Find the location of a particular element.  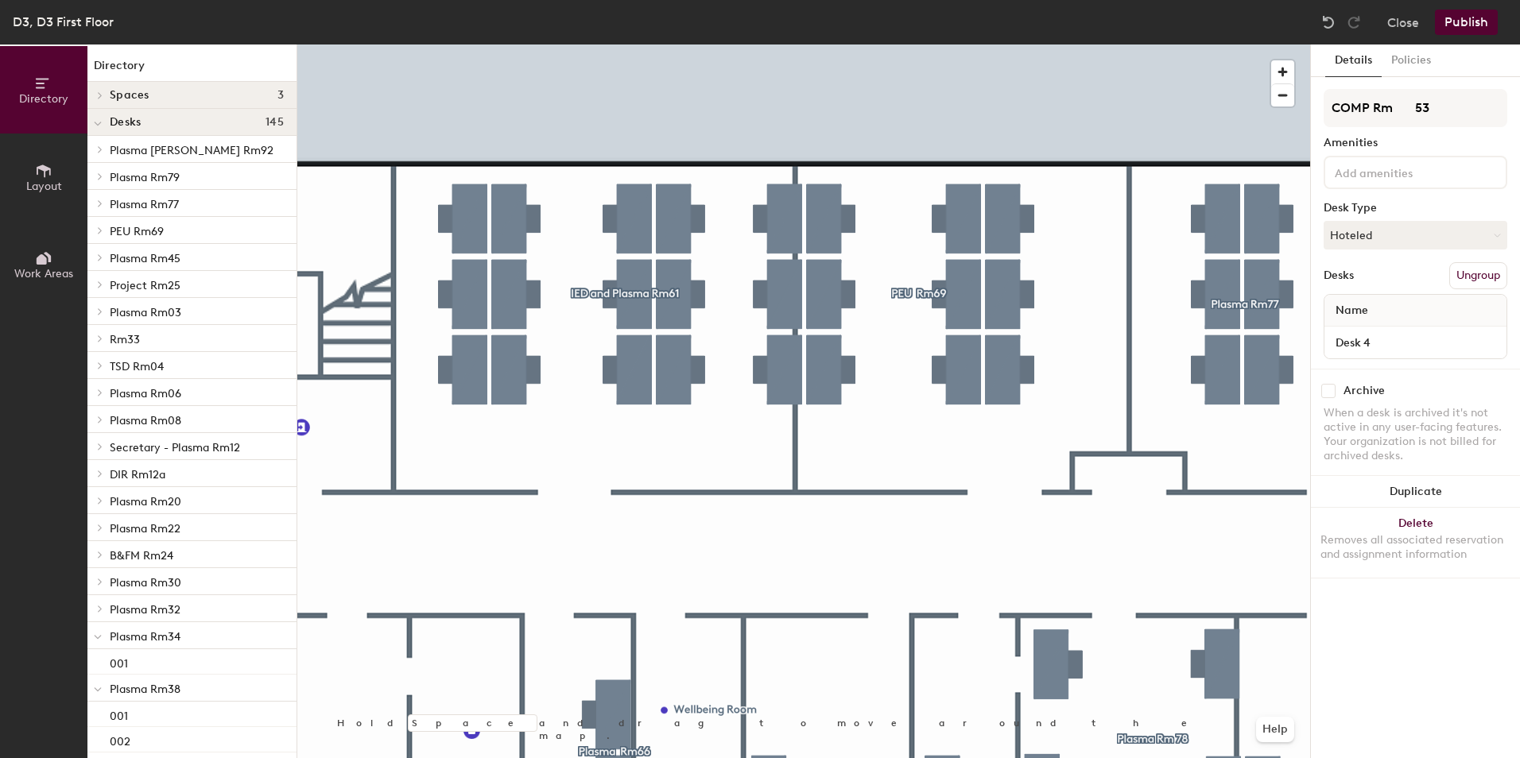

span: TSD Rm04 is located at coordinates (137, 366).